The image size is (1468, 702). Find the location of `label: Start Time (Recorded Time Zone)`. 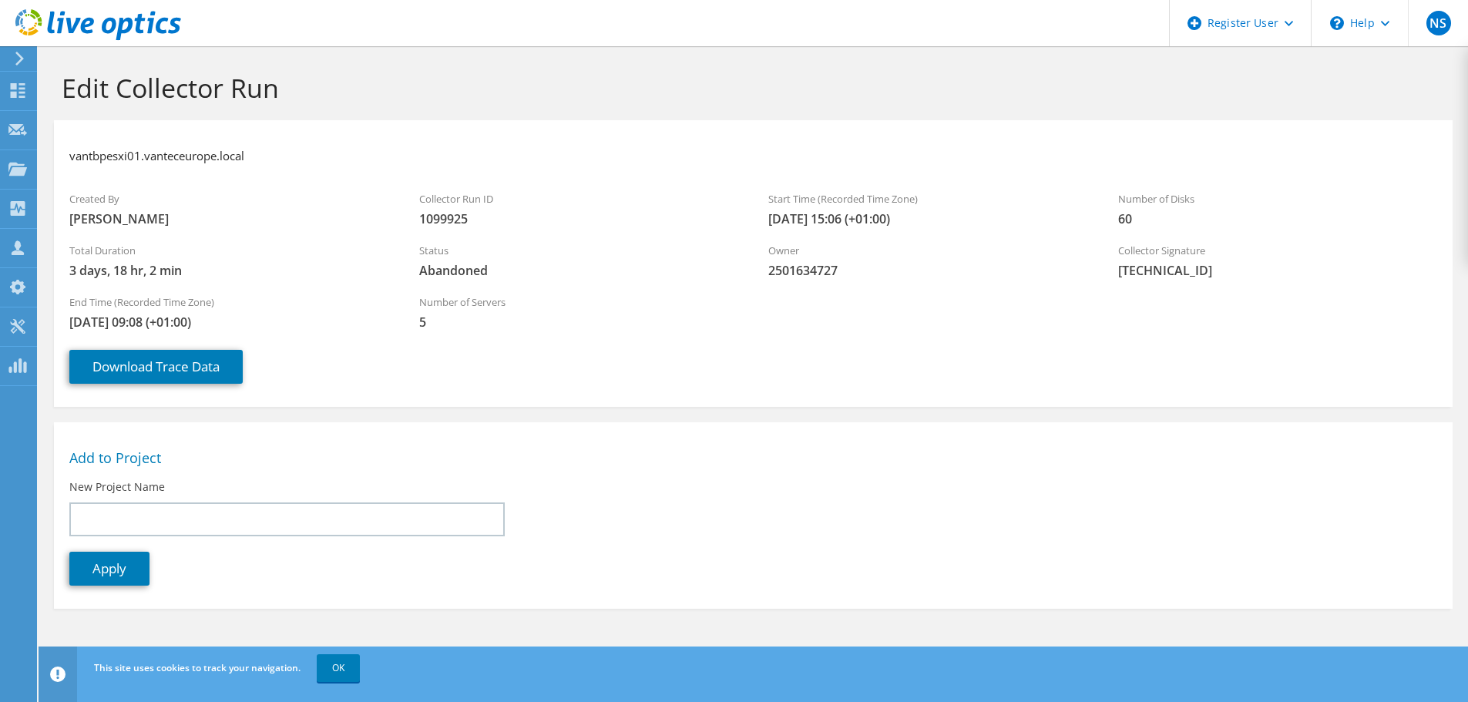

label: Start Time (Recorded Time Zone) is located at coordinates (928, 199).